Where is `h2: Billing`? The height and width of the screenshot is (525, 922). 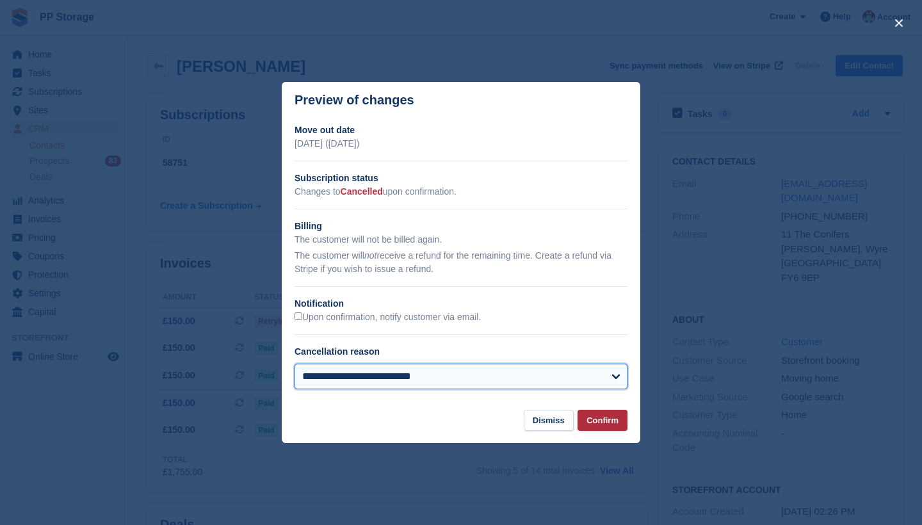
h2: Billing is located at coordinates (461, 226).